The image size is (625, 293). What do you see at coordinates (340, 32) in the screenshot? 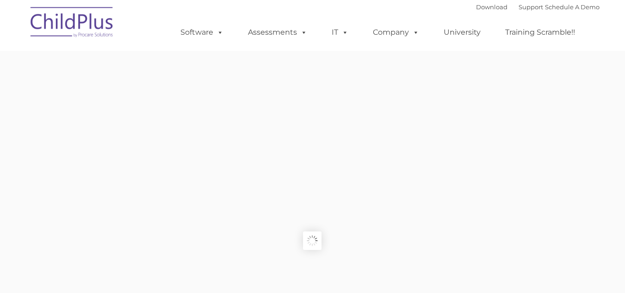
I see `a: IT` at bounding box center [340, 32].